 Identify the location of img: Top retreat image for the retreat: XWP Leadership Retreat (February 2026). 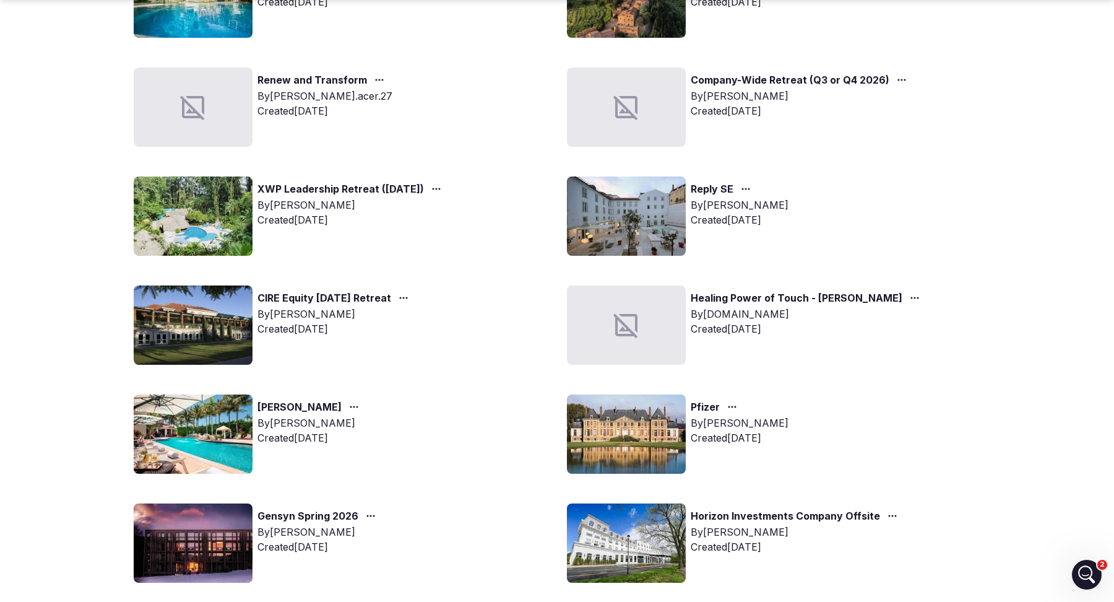
(193, 216).